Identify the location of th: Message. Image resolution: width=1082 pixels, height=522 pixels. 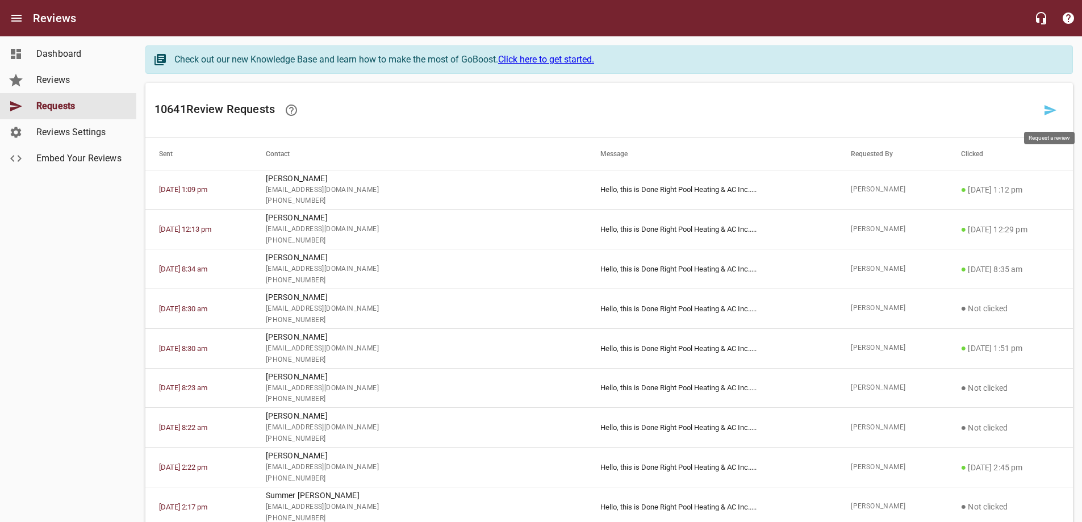
(712, 154).